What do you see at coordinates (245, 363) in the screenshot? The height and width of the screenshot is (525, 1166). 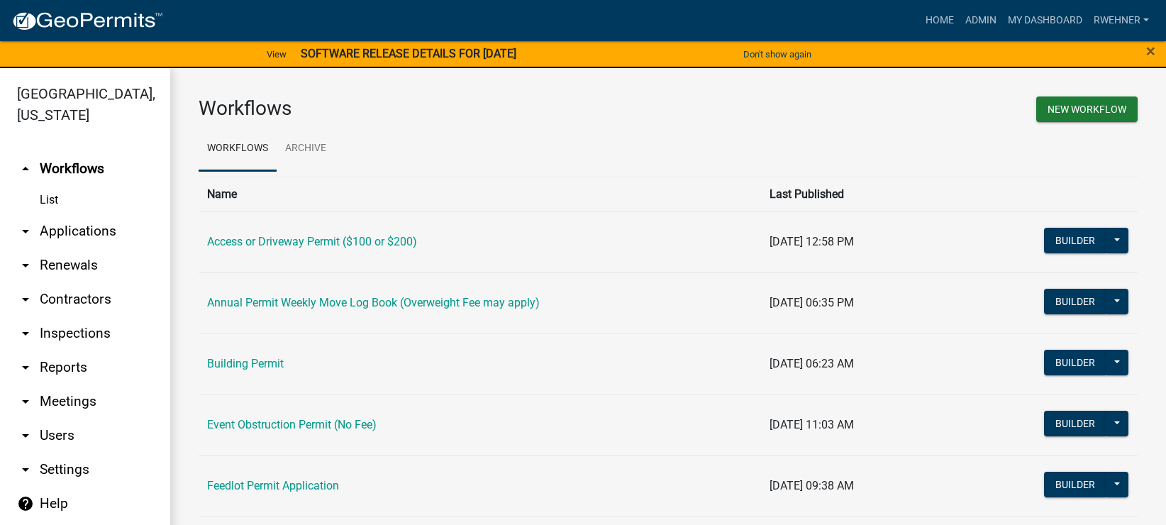 I see `a: Building Permit` at bounding box center [245, 363].